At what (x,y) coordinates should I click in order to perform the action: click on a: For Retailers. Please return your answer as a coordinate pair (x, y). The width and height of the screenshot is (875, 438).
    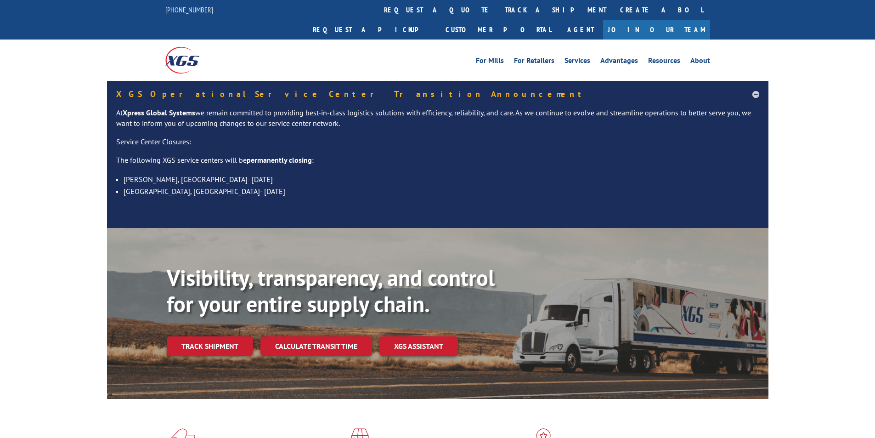
    Looking at the image, I should click on (534, 62).